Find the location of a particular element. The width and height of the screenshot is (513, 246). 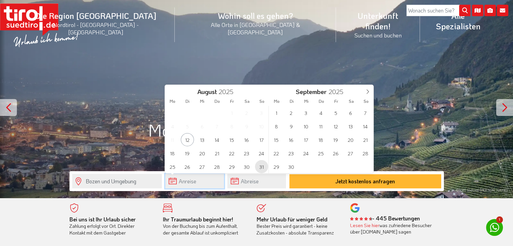

span: August 5, 2025 is located at coordinates (187, 126).